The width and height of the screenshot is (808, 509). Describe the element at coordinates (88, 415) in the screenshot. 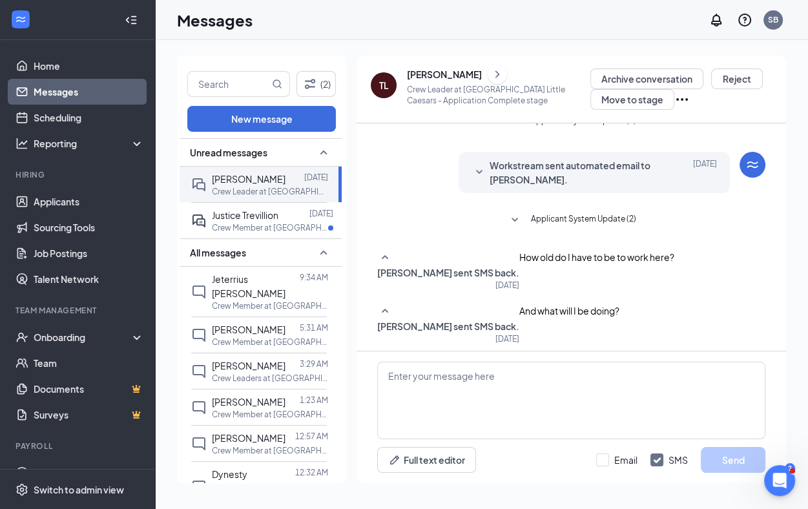

I see `a: SurveysCrown` at that location.